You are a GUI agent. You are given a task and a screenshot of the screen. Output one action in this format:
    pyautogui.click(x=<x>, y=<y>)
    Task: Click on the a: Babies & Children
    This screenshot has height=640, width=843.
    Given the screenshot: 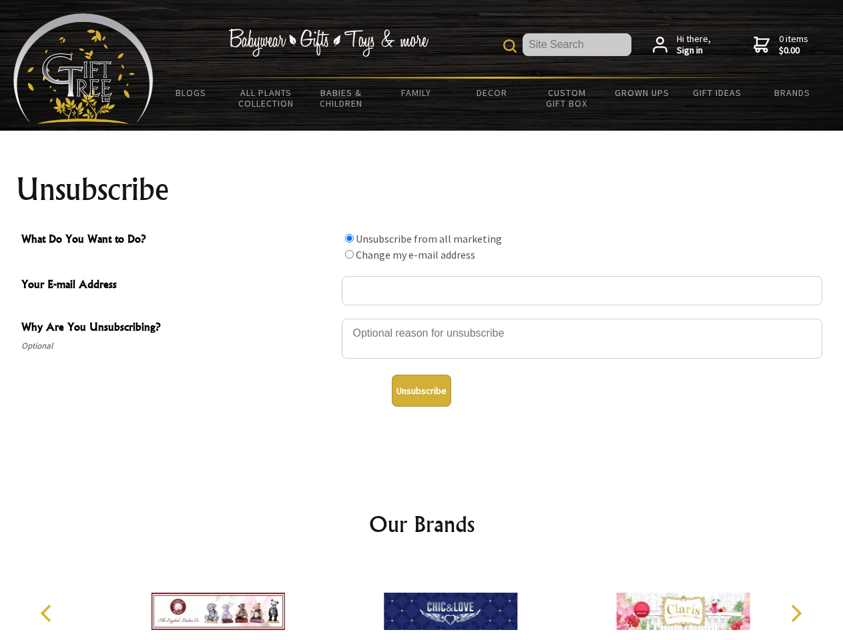 What is the action you would take?
    pyautogui.click(x=341, y=98)
    